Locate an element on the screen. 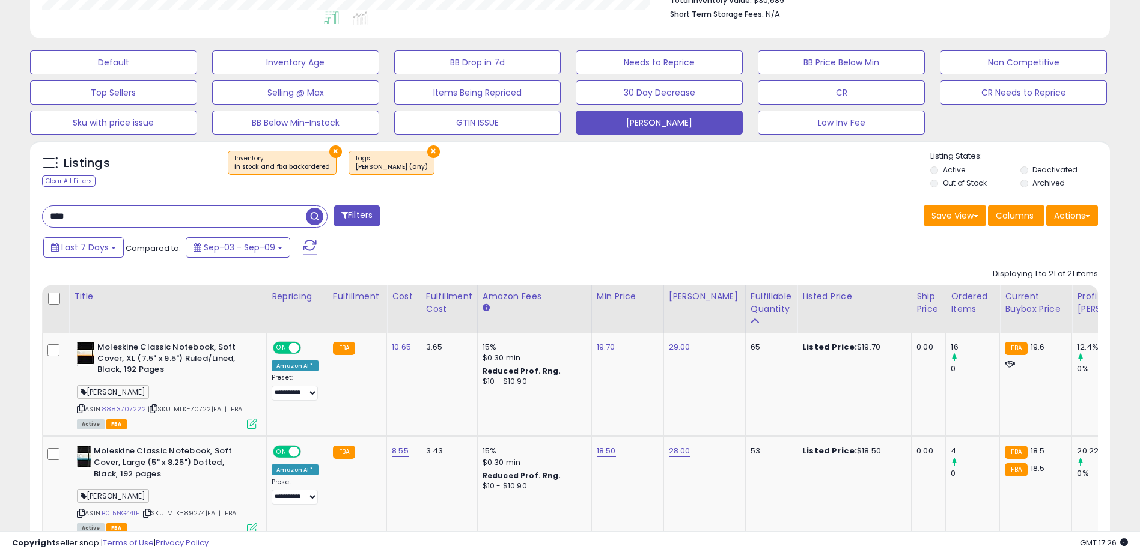 The height and width of the screenshot is (555, 1140). button: Last 7 Days is located at coordinates (84, 248).